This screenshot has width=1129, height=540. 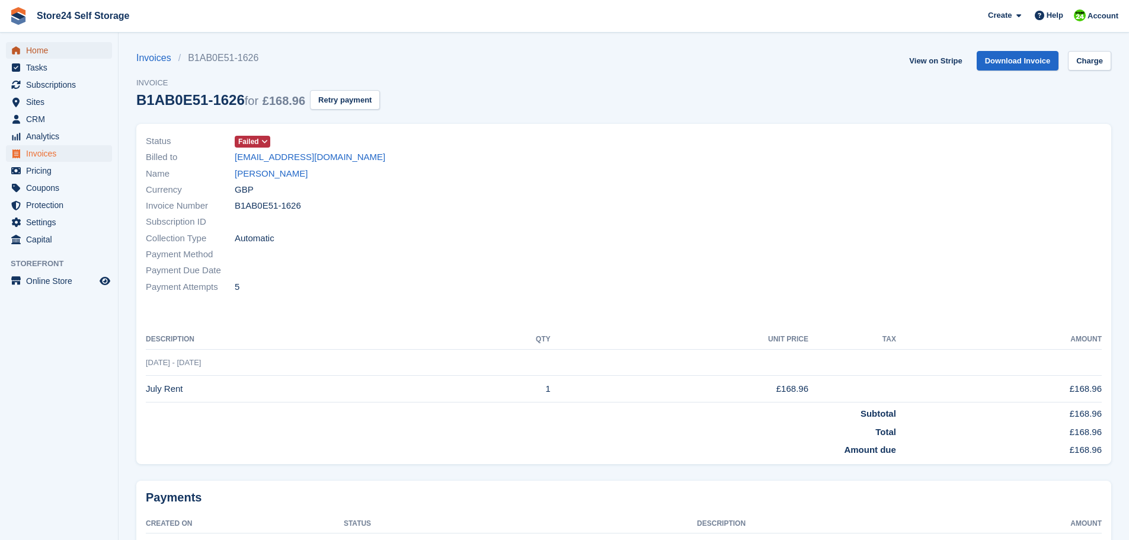 I want to click on span: Subscription ID, so click(x=190, y=222).